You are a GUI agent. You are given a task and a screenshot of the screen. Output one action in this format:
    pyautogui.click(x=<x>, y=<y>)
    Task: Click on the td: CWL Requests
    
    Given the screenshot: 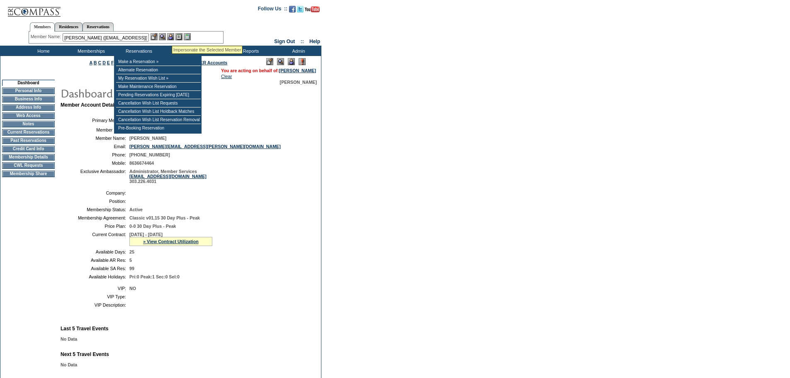 What is the action you would take?
    pyautogui.click(x=28, y=165)
    